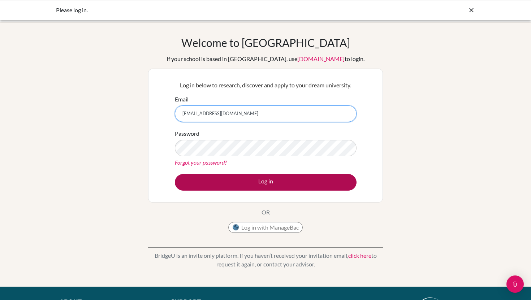 This screenshot has width=531, height=300. I want to click on div: Open Intercom Messenger, so click(515, 284).